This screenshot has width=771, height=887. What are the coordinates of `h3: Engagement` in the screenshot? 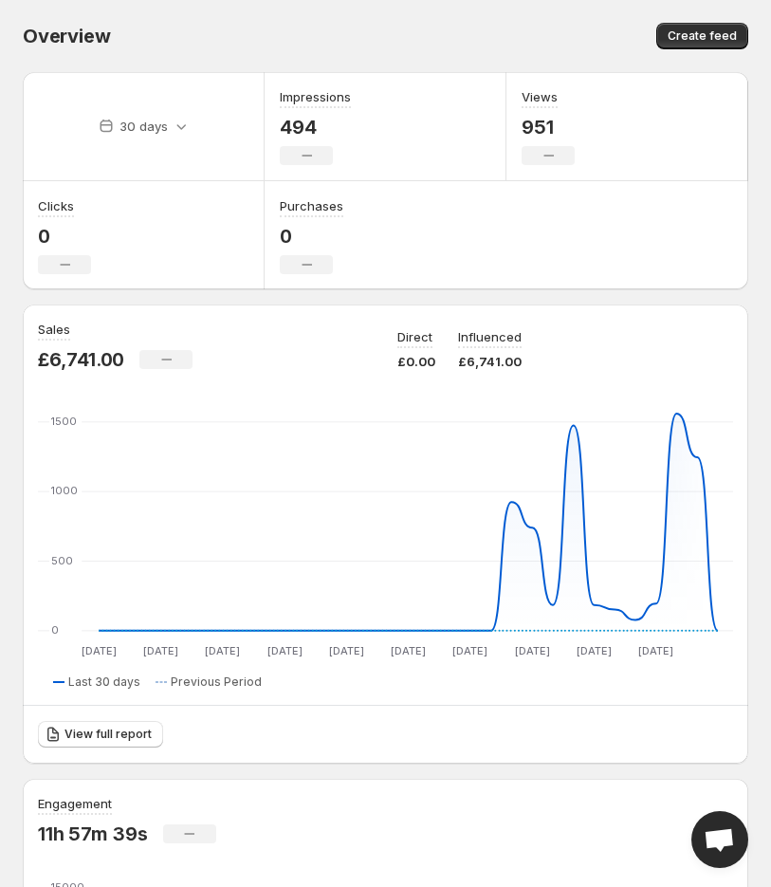 It's located at (75, 803).